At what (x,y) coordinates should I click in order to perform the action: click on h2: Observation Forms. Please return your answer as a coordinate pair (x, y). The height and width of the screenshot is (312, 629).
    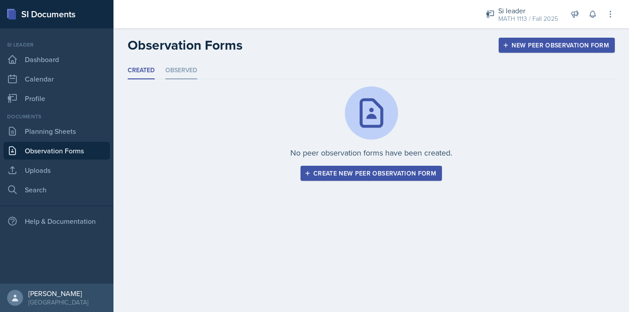
    Looking at the image, I should click on (185, 45).